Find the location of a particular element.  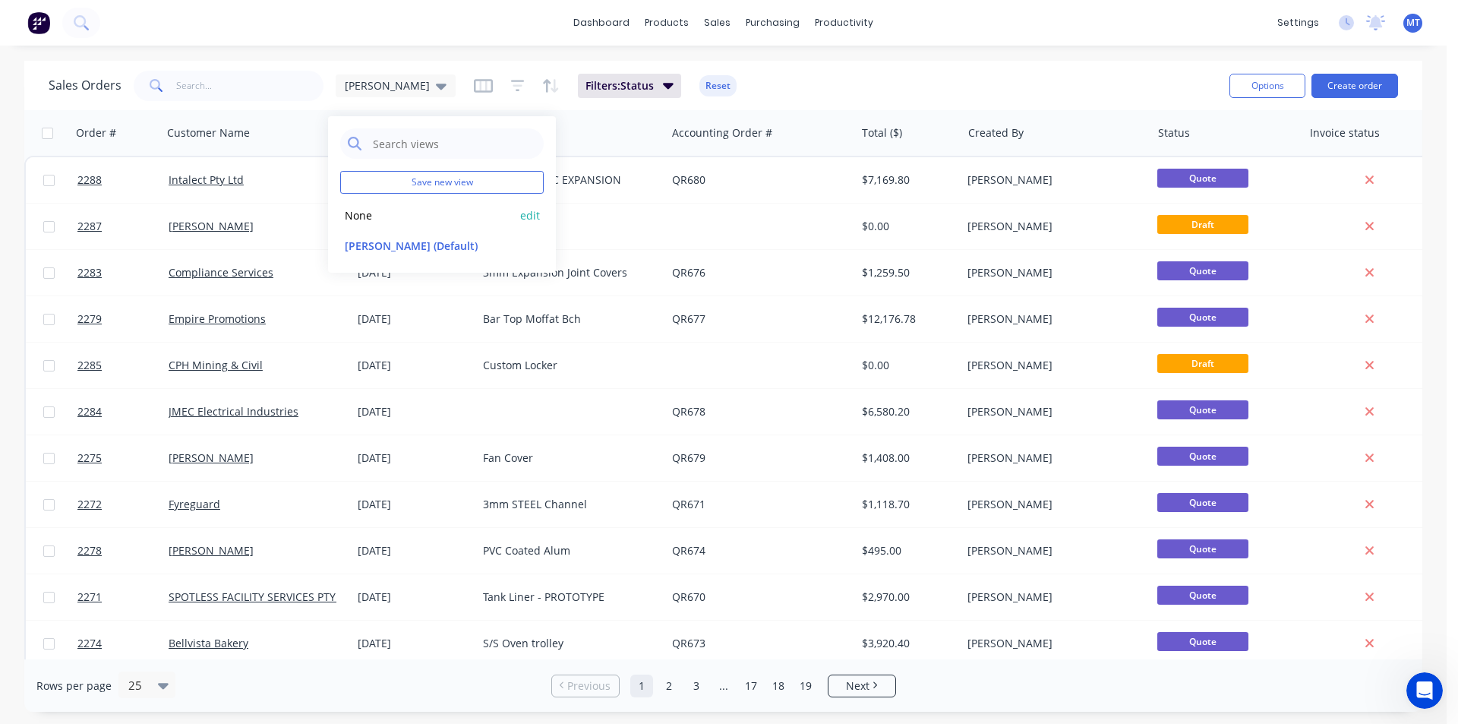

div: $3,920.40 is located at coordinates (906, 643).